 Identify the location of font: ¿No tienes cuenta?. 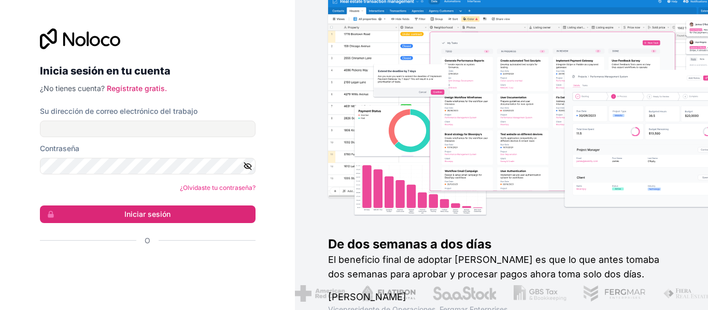
(72, 88).